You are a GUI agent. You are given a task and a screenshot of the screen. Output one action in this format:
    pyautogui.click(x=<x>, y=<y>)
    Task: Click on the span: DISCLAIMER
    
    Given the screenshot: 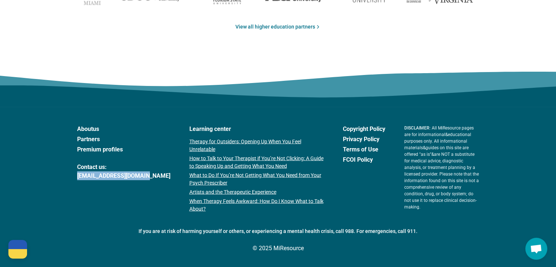 What is the action you would take?
    pyautogui.click(x=417, y=128)
    